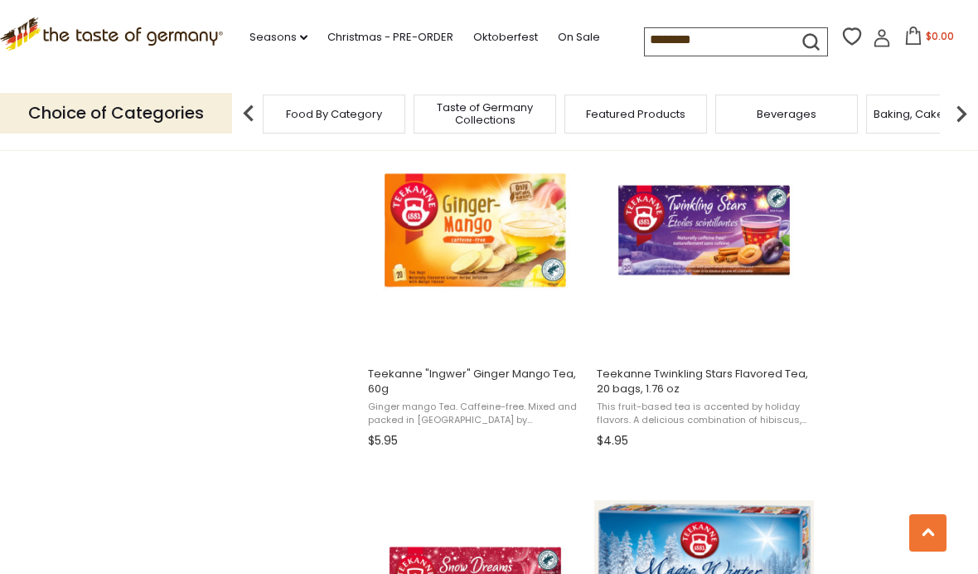 The height and width of the screenshot is (574, 978). Describe the element at coordinates (704, 381) in the screenshot. I see `span: Teekanne Twinkling Stars Flavored Tea, 20 bags, 1.76 oz` at that location.